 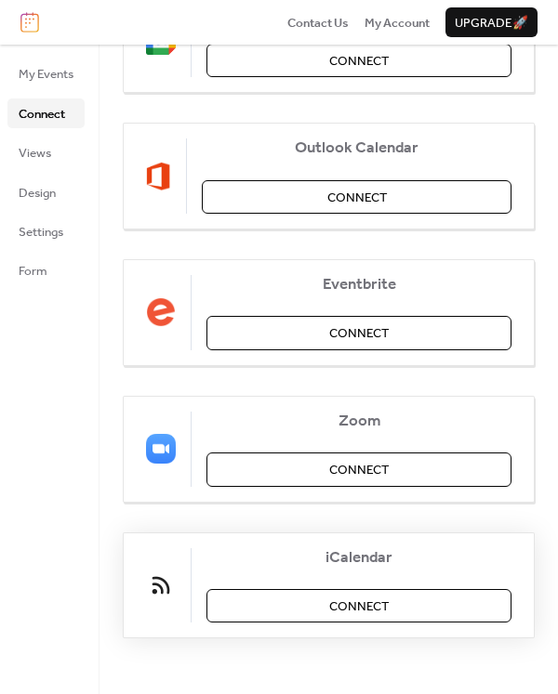 What do you see at coordinates (491, 22) in the screenshot?
I see `button: Upgrade🚀` at bounding box center [491, 22].